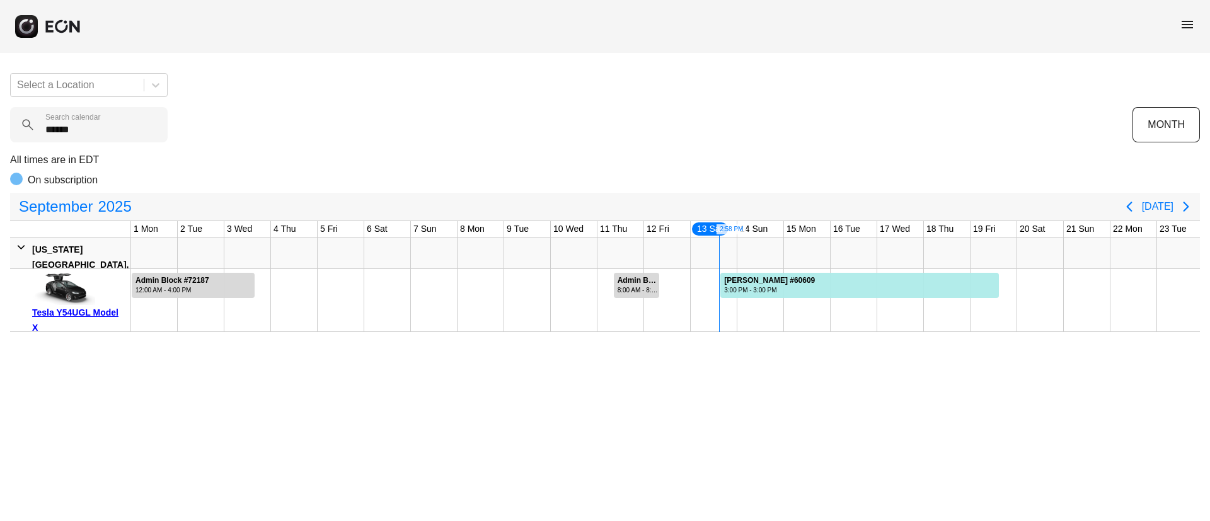 The width and height of the screenshot is (1210, 521). I want to click on div: 6 Sat, so click(377, 229).